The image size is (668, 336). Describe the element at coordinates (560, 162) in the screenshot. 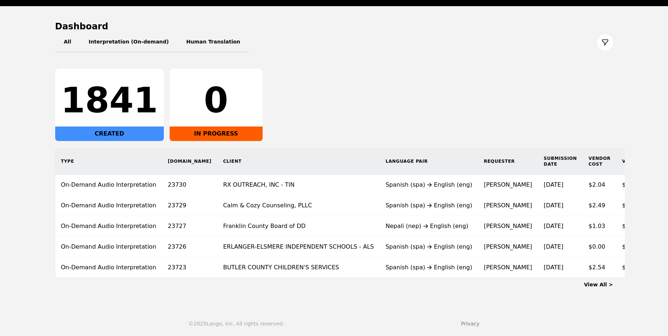

I see `th: Submission Date` at that location.